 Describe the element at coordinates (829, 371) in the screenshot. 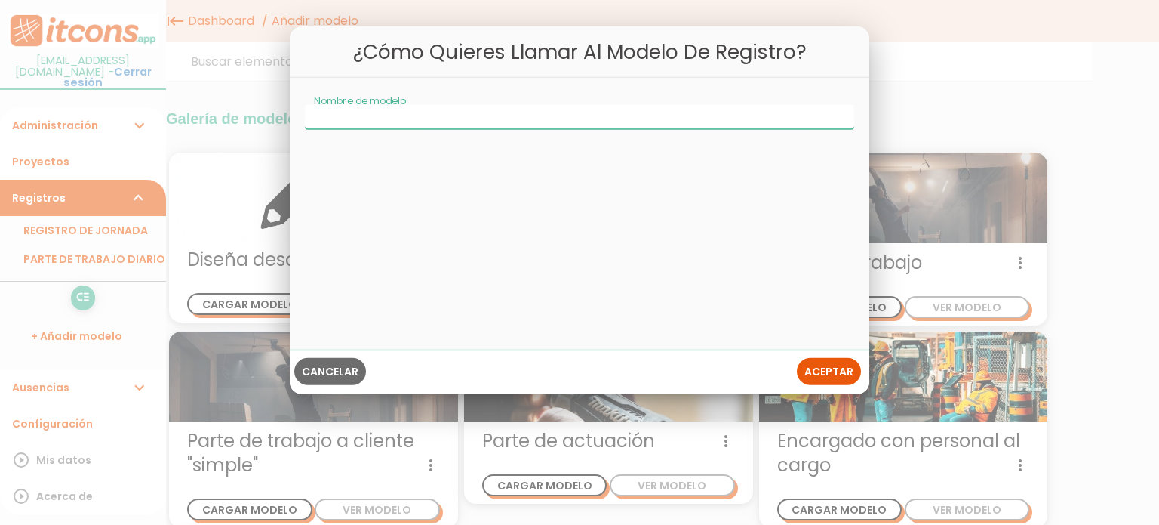

I see `span: Aceptar` at that location.